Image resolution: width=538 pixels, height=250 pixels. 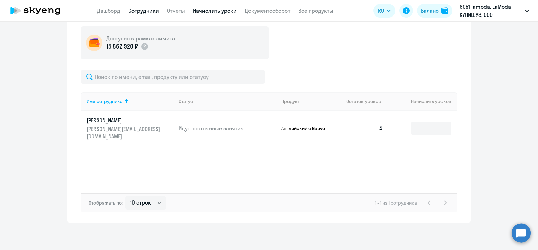 I want to click on th: Начислить уроков, so click(x=422, y=101).